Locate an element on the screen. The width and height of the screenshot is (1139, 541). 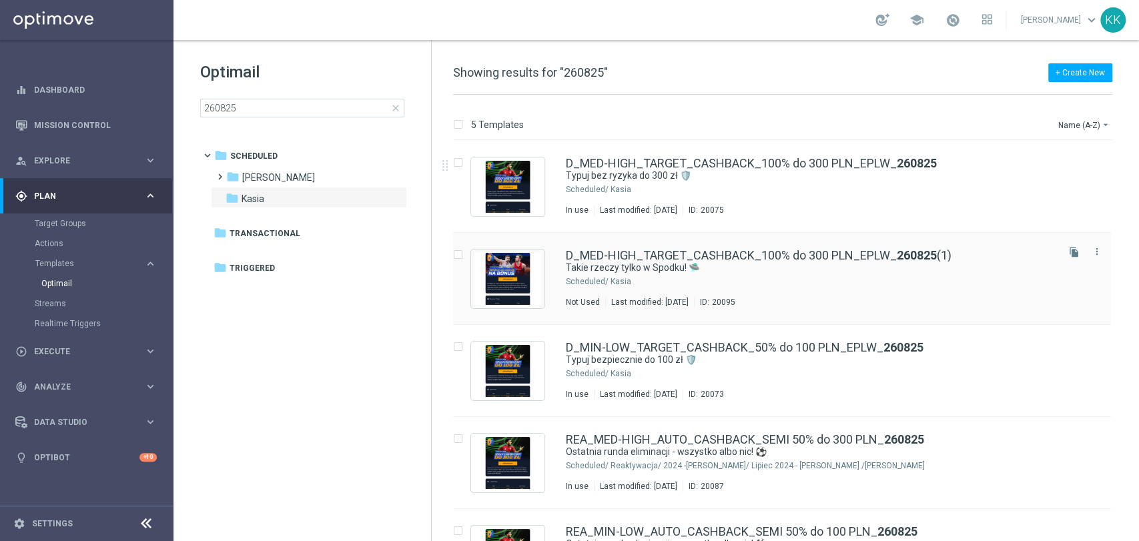
div: gps_fixed Plan keyboard_arrow_right is located at coordinates (86, 196).